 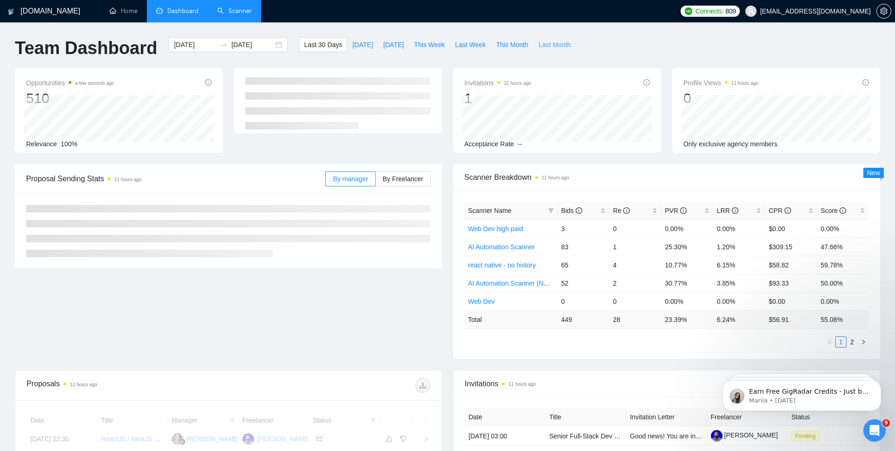 What do you see at coordinates (224, 45) in the screenshot?
I see `span: swap-right` at bounding box center [224, 45].